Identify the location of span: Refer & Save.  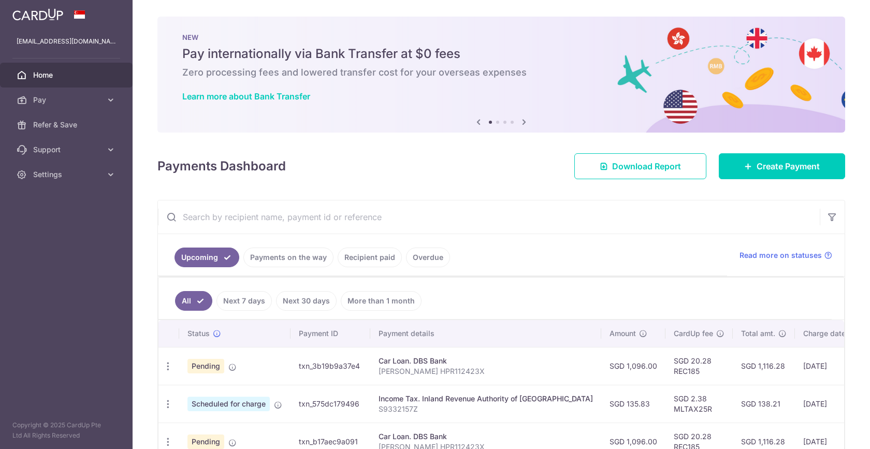
(67, 125).